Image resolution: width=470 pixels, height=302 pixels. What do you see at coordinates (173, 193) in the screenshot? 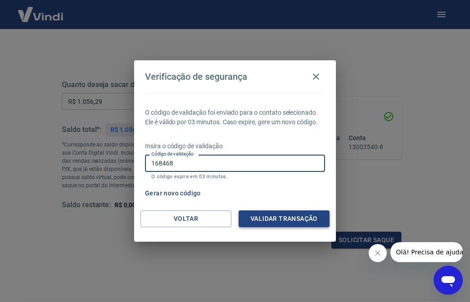
I see `button: Gerar novo código` at bounding box center [173, 193].